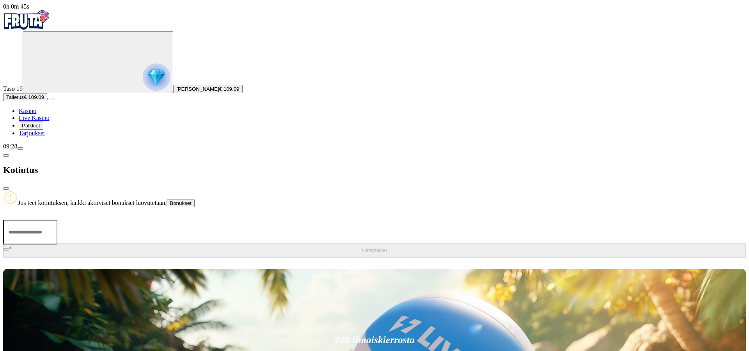  Describe the element at coordinates (16, 6) in the screenshot. I see `span: user session time` at that location.